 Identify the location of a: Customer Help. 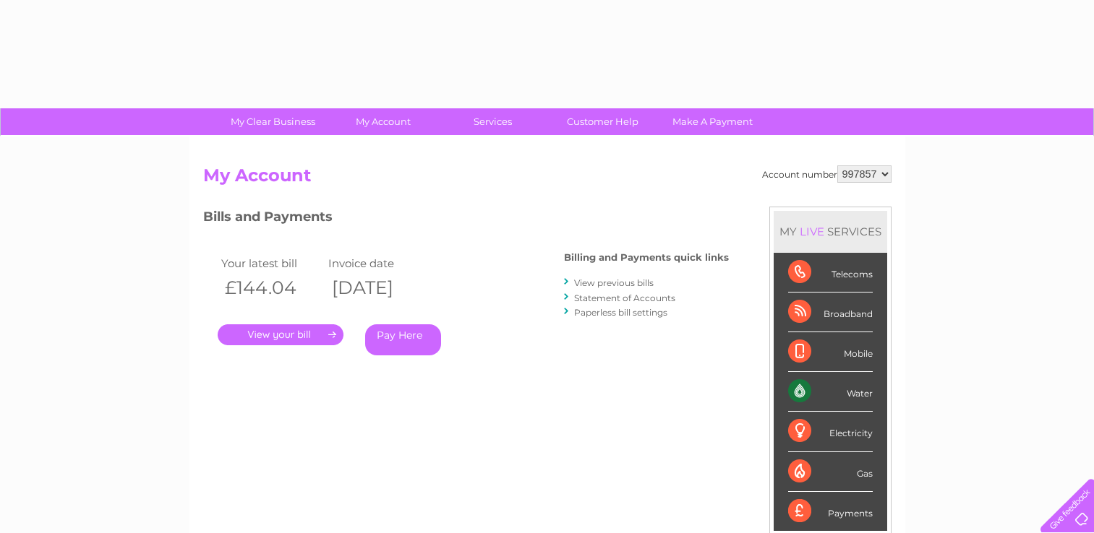
(602, 121).